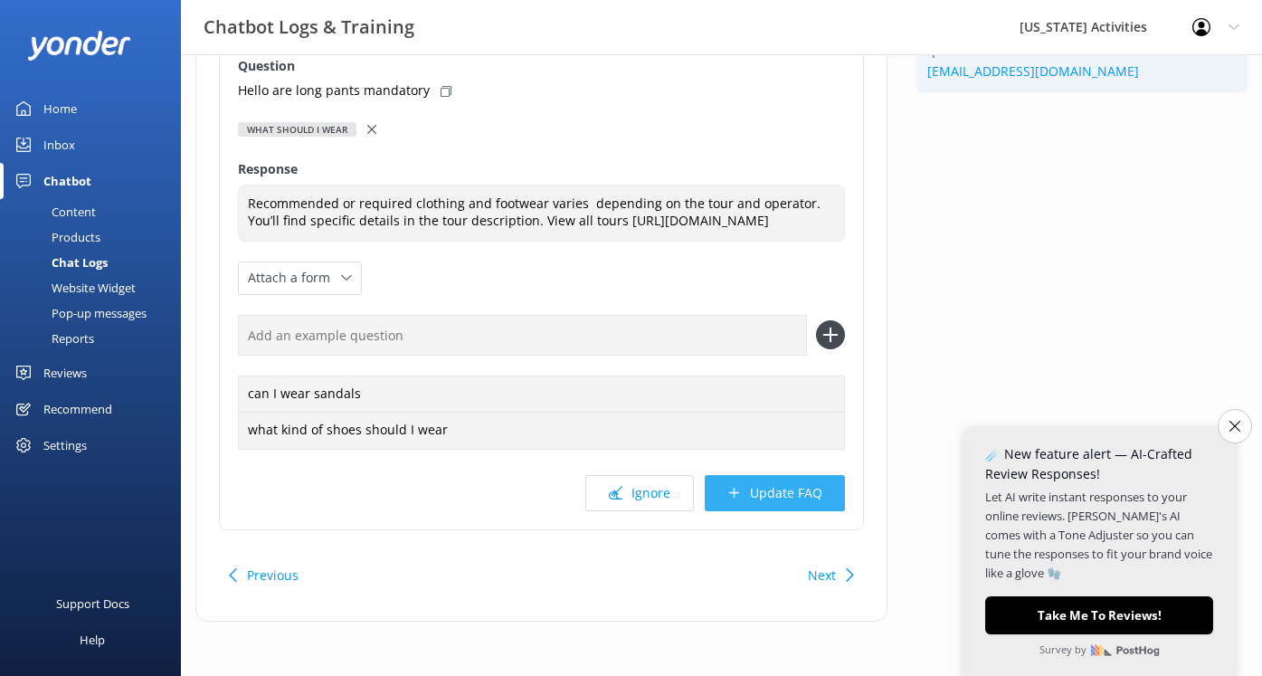 This screenshot has height=676, width=1262. What do you see at coordinates (96, 313) in the screenshot?
I see `a: Pop-up messages` at bounding box center [96, 313].